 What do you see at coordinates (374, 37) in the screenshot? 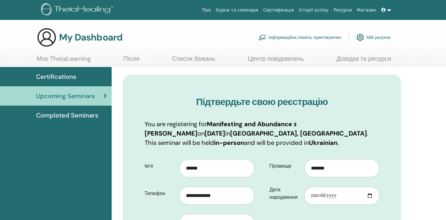
I see `a: Мій рахунок` at bounding box center [374, 37].